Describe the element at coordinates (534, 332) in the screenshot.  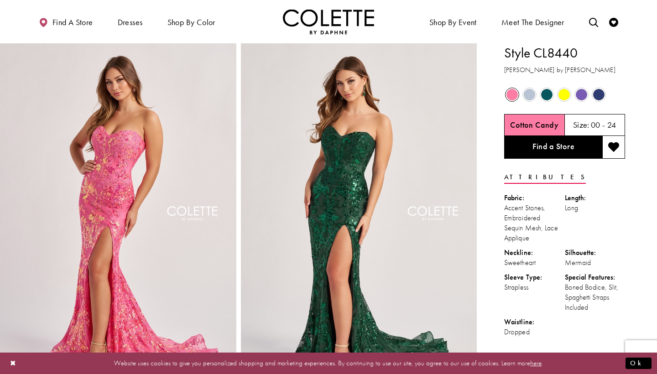
I see `div: Dropped` at that location.